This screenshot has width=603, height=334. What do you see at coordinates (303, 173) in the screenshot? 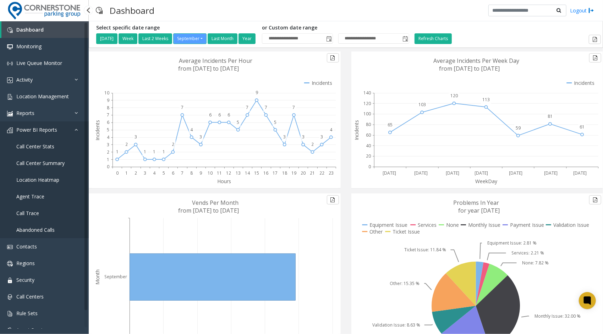
I see `text: 20` at bounding box center [303, 173].